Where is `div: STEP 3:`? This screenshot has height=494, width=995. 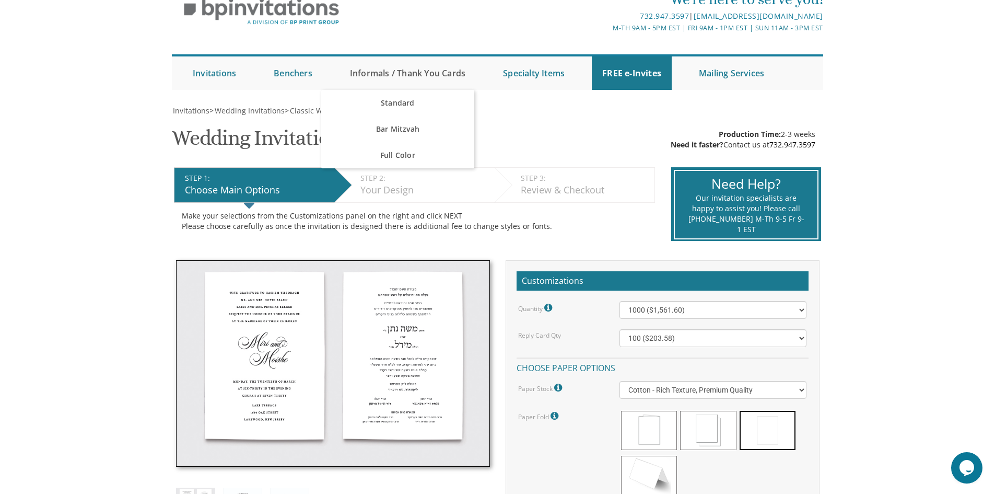 div: STEP 3: is located at coordinates (585, 178).